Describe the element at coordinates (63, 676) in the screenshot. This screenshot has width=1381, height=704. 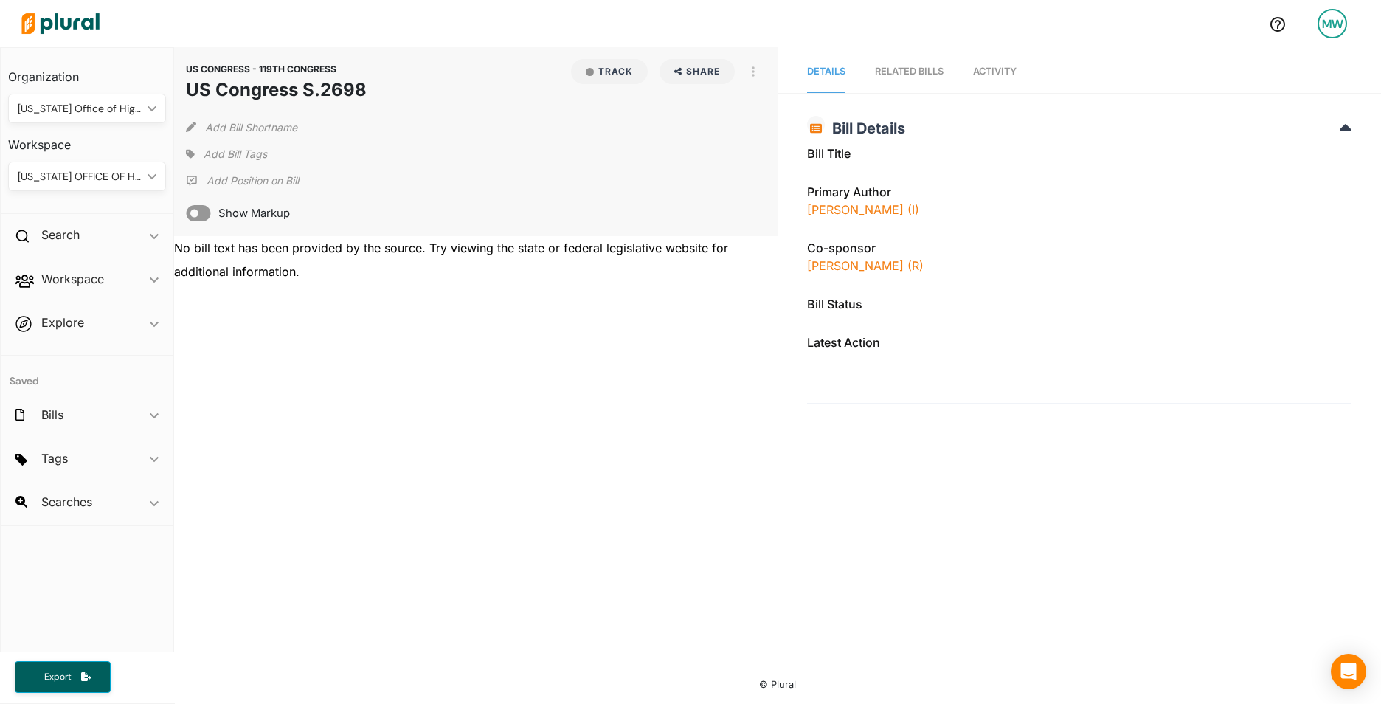
I see `button: Export` at that location.